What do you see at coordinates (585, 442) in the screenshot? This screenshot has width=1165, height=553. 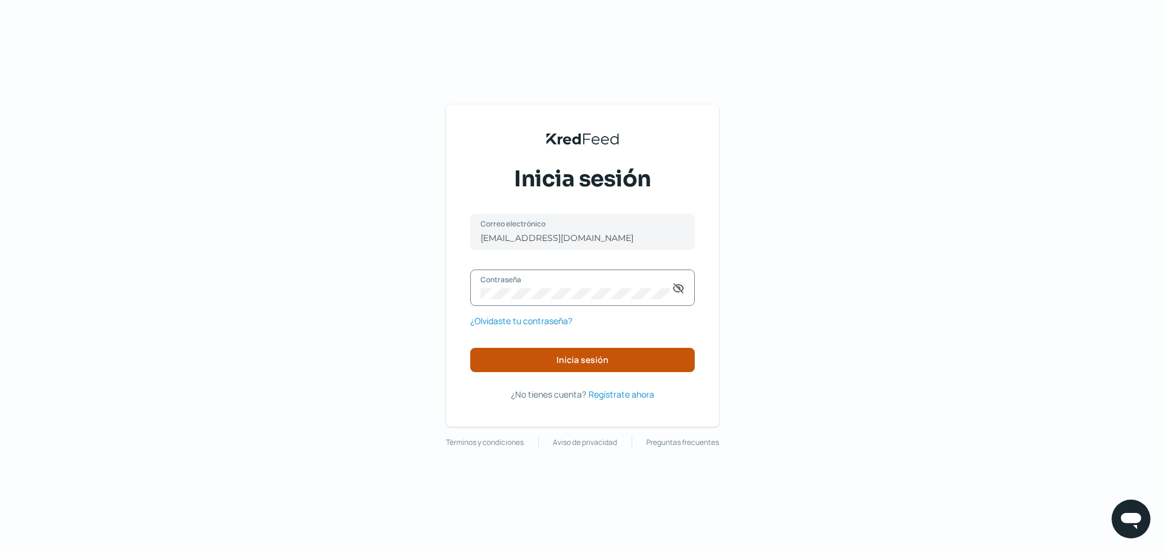 I see `a: Aviso de privacidad` at bounding box center [585, 442].